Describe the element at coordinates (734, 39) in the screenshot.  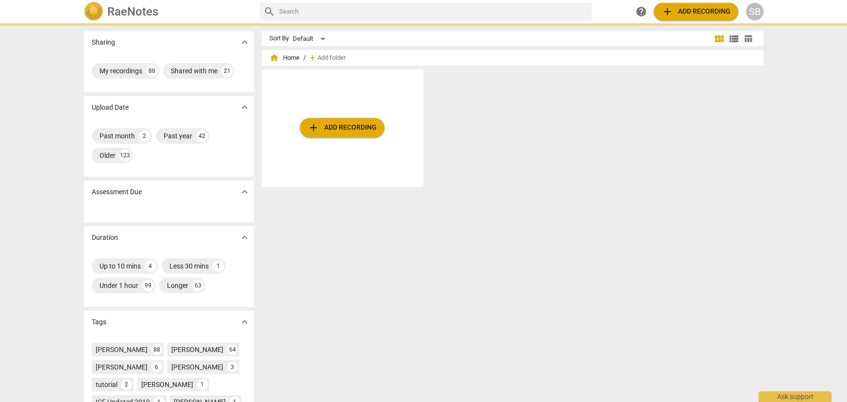
I see `button: List view` at that location.